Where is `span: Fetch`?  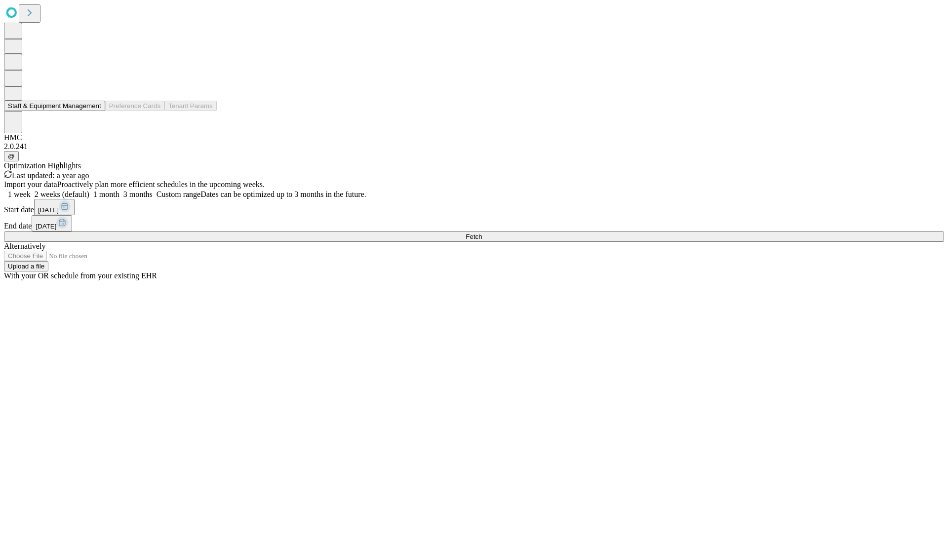
span: Fetch is located at coordinates (474, 237).